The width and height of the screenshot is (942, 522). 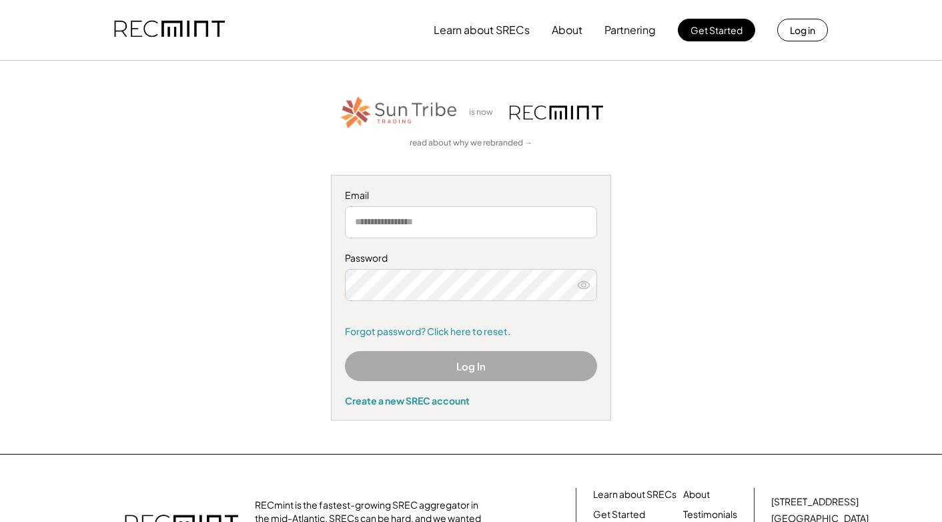 What do you see at coordinates (697, 494) in the screenshot?
I see `a: About` at bounding box center [697, 494].